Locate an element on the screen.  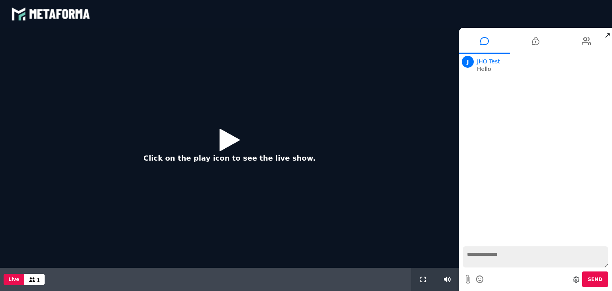
span: 1 is located at coordinates (39, 280).